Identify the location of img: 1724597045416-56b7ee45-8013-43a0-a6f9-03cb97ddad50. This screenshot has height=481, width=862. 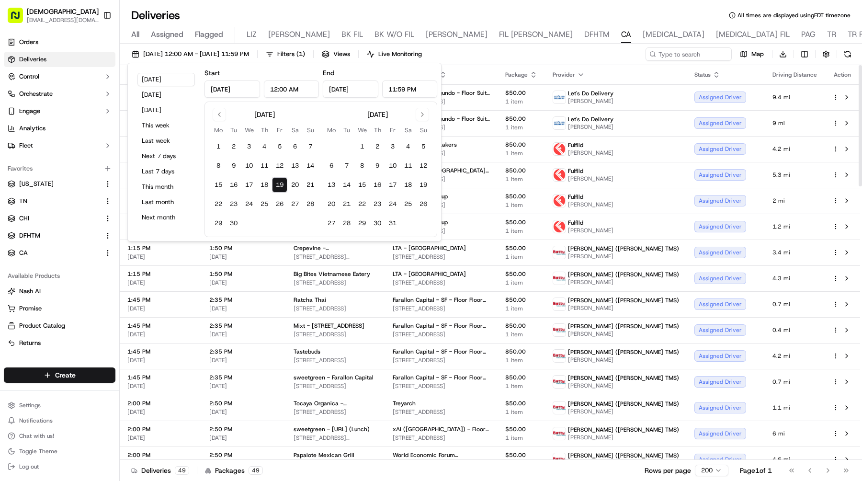
(29, 100).